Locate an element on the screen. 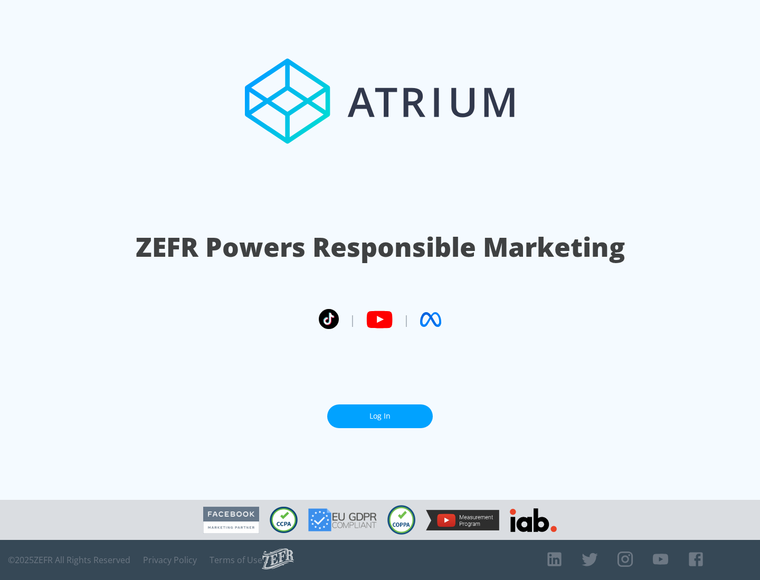 This screenshot has height=580, width=760. a: Log In is located at coordinates (380, 416).